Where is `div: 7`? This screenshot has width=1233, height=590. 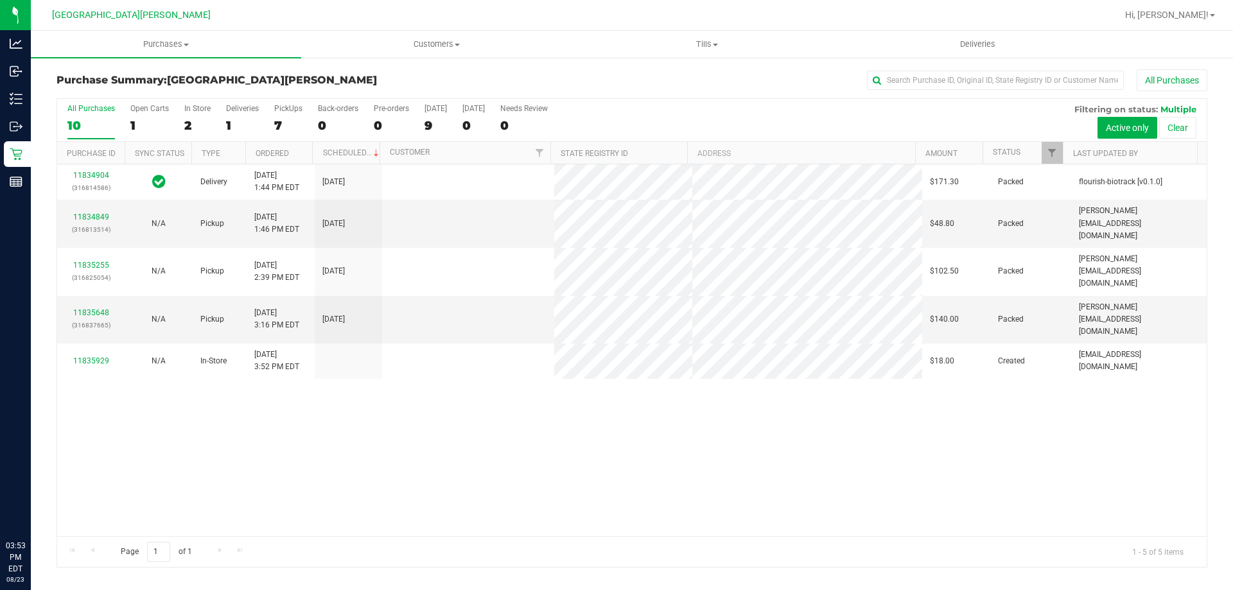
div: 7 is located at coordinates (288, 125).